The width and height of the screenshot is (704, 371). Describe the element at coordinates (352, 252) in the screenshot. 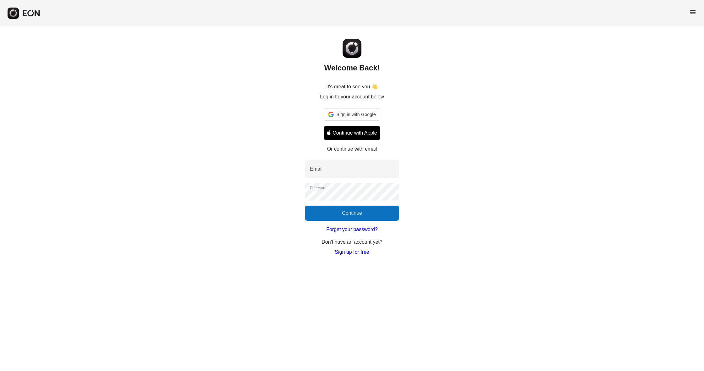

I see `a: Sign up for free` at that location.